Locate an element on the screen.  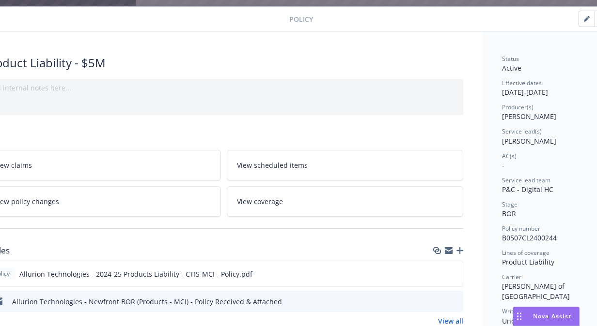
span: Service lead(s) is located at coordinates (522, 131).